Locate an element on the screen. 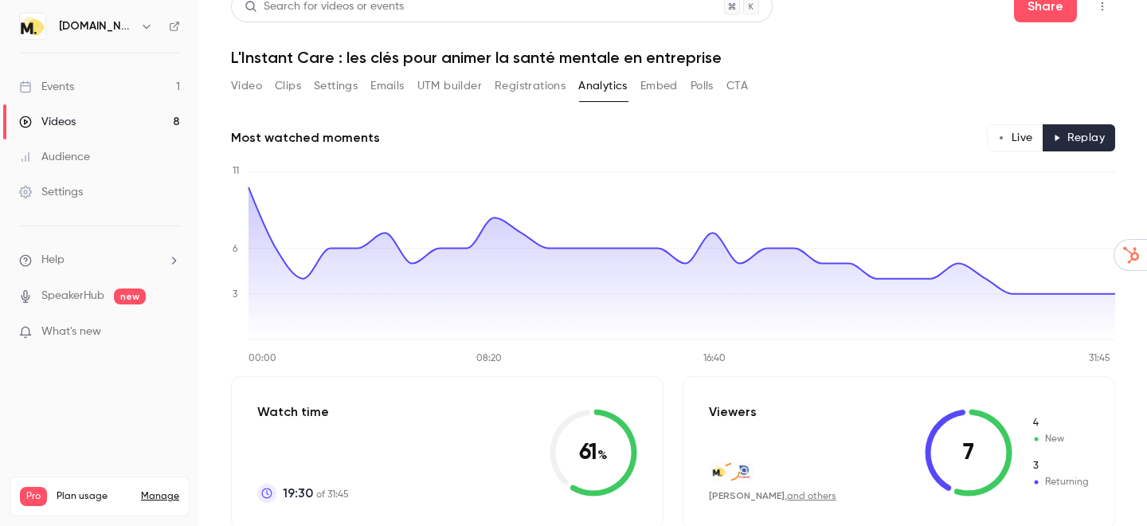 This screenshot has width=1147, height=526. span: Help is located at coordinates (53, 260).